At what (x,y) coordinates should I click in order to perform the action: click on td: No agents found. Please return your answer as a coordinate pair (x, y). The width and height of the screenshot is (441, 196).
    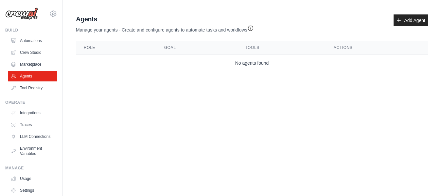
    Looking at the image, I should click on (252, 63).